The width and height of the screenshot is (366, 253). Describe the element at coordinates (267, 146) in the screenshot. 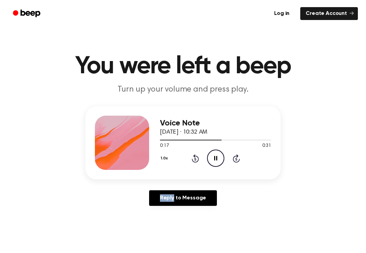

I see `span: 0:31` at that location.